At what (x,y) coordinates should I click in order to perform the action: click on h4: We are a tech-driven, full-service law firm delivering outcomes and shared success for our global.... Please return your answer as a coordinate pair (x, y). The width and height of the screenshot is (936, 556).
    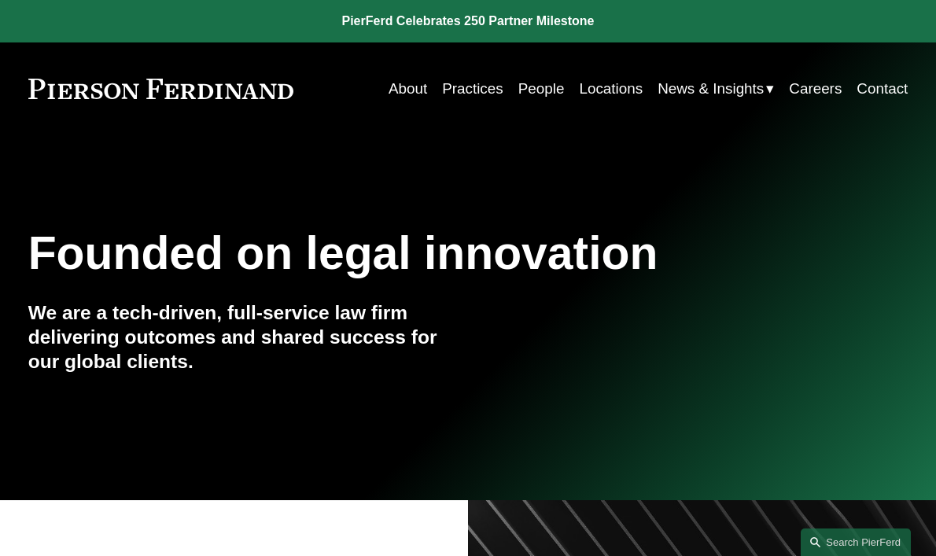
    Looking at the image, I should click on (248, 337).